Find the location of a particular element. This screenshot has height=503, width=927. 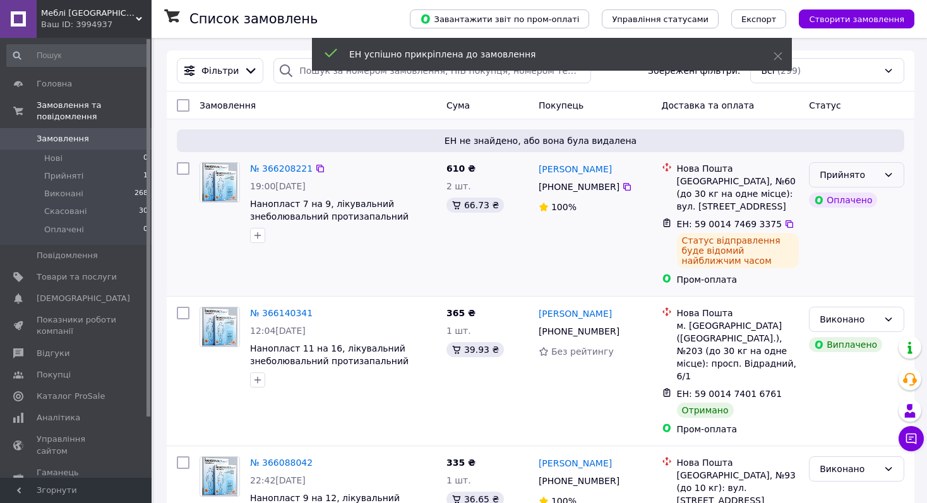

span: Аналітика is located at coordinates (58, 418).